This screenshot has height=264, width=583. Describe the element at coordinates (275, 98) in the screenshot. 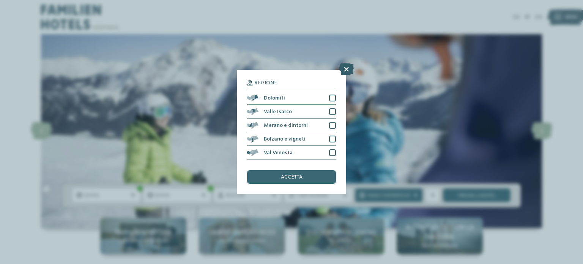

I see `span: Dolomiti` at that location.